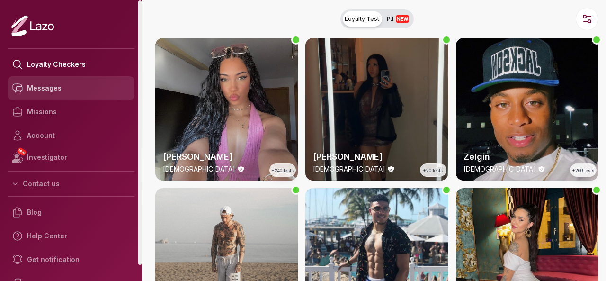 This screenshot has height=281, width=606. I want to click on h2: Zelgin, so click(527, 157).